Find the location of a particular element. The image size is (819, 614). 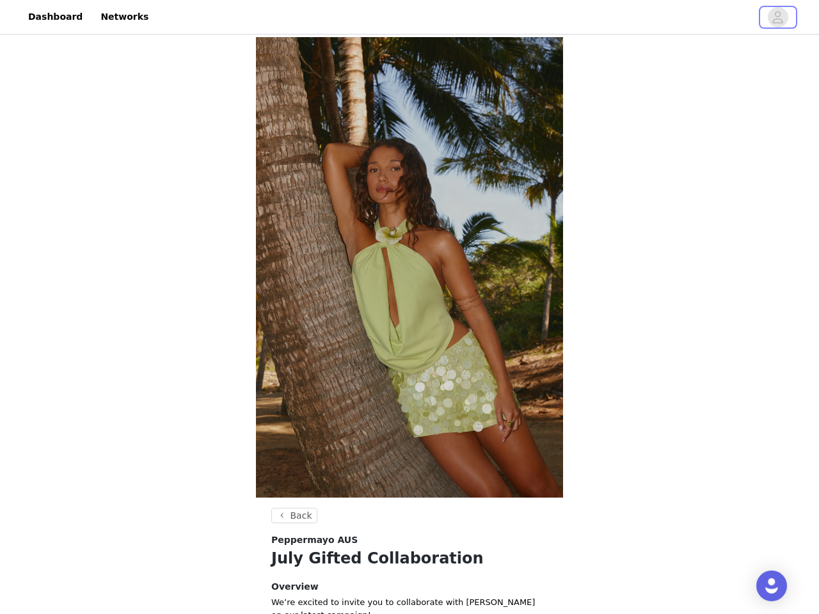

button: Back is located at coordinates (294, 515).